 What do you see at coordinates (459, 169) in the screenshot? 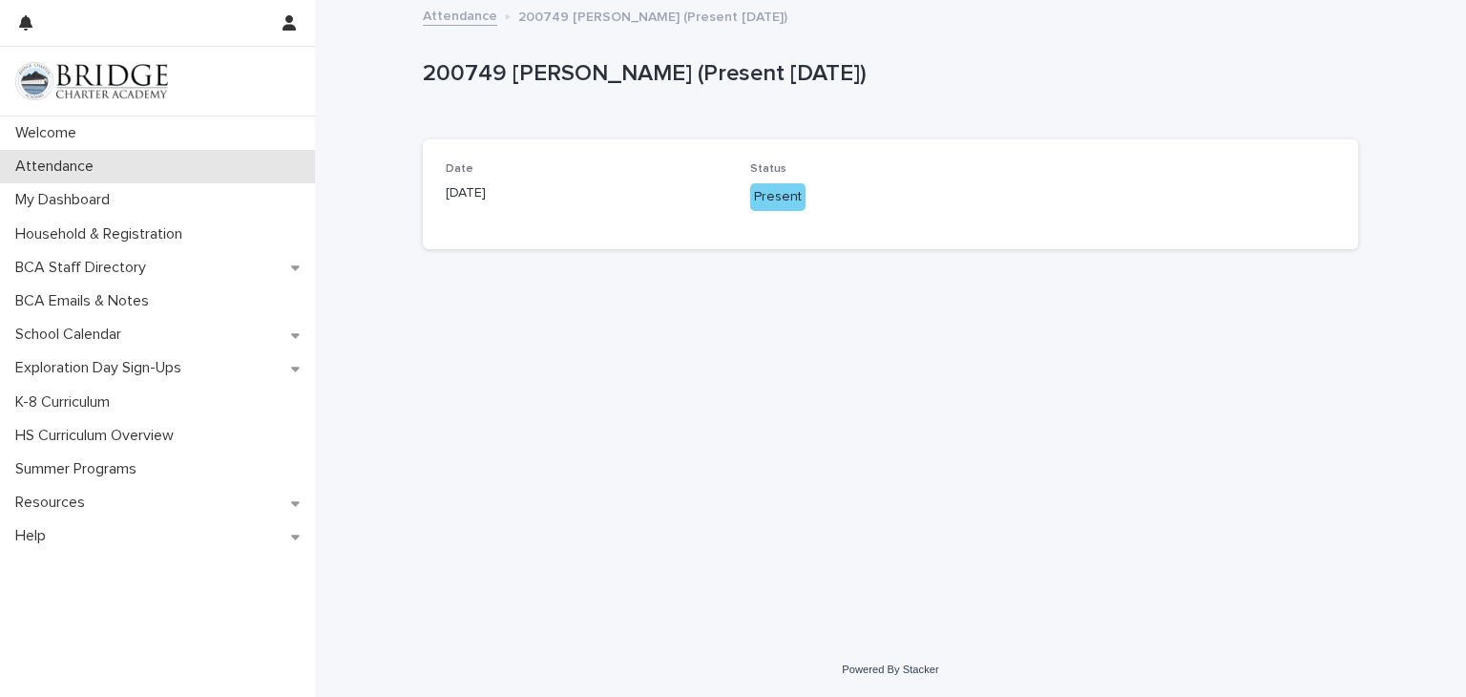
I see `span: Date` at bounding box center [459, 169].